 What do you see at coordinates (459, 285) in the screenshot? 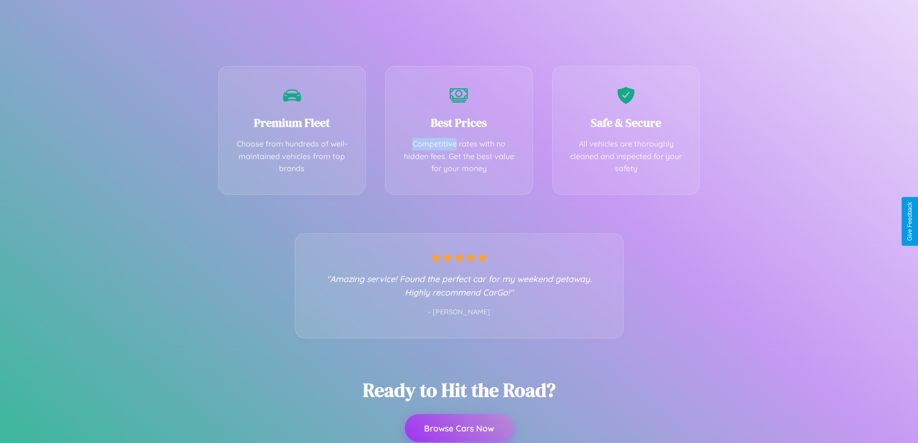
I see `p: "Amazing service! Found the perfect car for my weekend getaway. Highly recommend CarGo!"` at bounding box center [459, 285].